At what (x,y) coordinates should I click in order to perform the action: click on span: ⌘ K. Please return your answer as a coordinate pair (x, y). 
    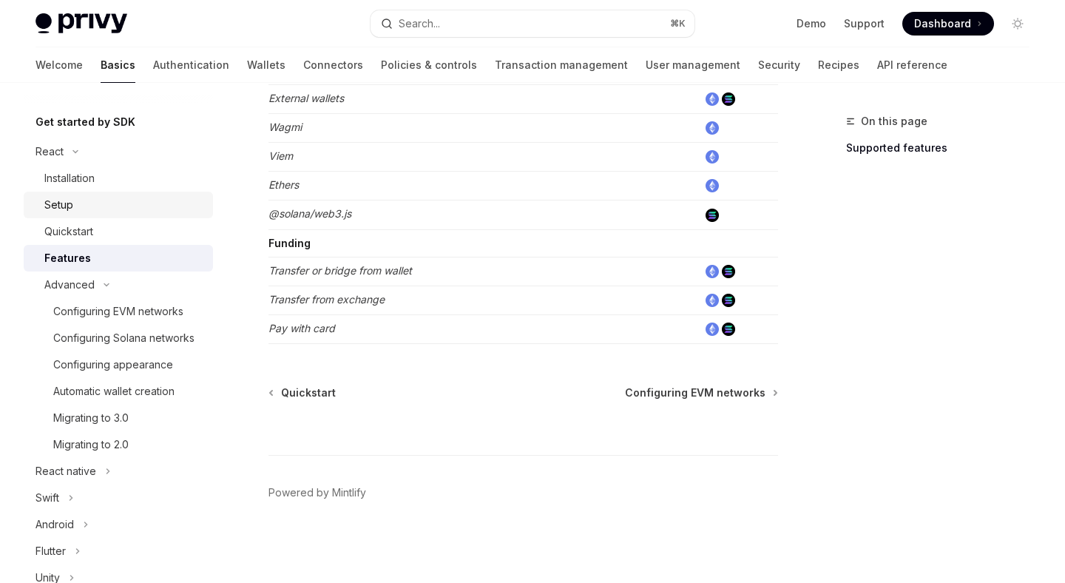
    Looking at the image, I should click on (677, 24).